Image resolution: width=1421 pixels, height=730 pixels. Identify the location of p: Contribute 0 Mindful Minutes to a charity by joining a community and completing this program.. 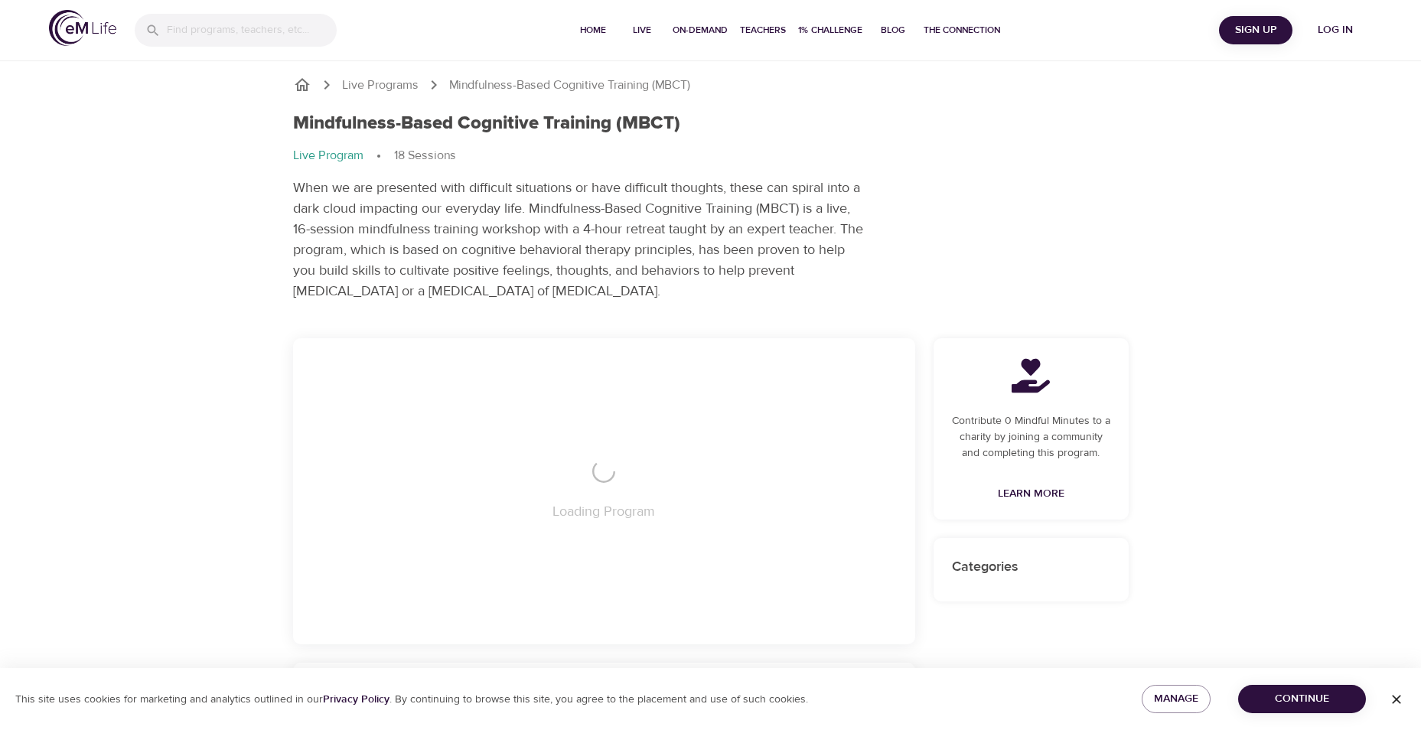
(1031, 437).